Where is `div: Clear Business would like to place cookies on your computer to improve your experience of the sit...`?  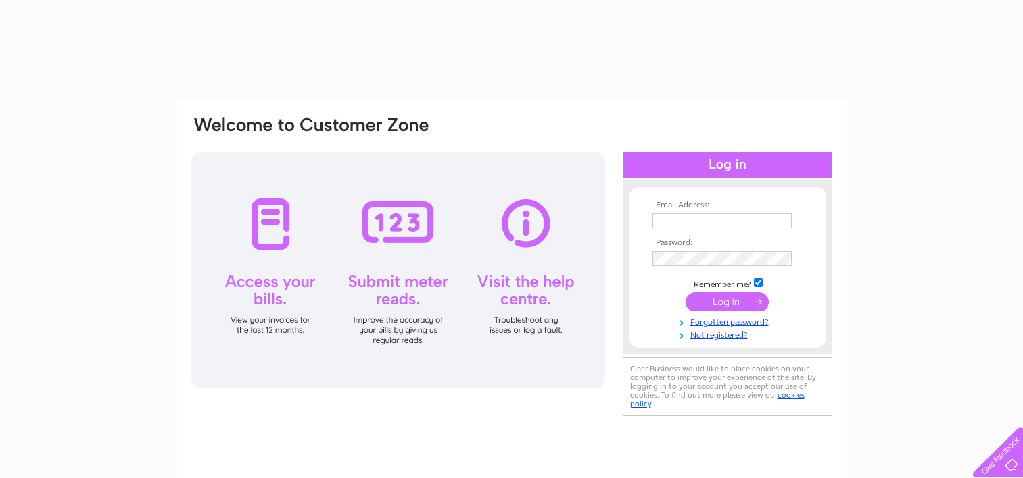
div: Clear Business would like to place cookies on your computer to improve your experience of the sit... is located at coordinates (727, 387).